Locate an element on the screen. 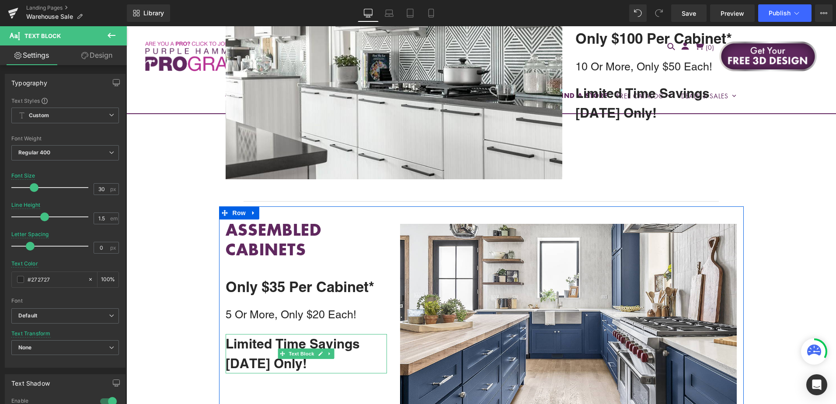  div: Font Weight is located at coordinates (65, 139).